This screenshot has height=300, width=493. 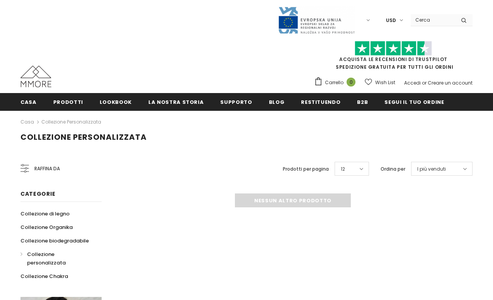 I want to click on span: Collezione biodegradabile, so click(x=54, y=241).